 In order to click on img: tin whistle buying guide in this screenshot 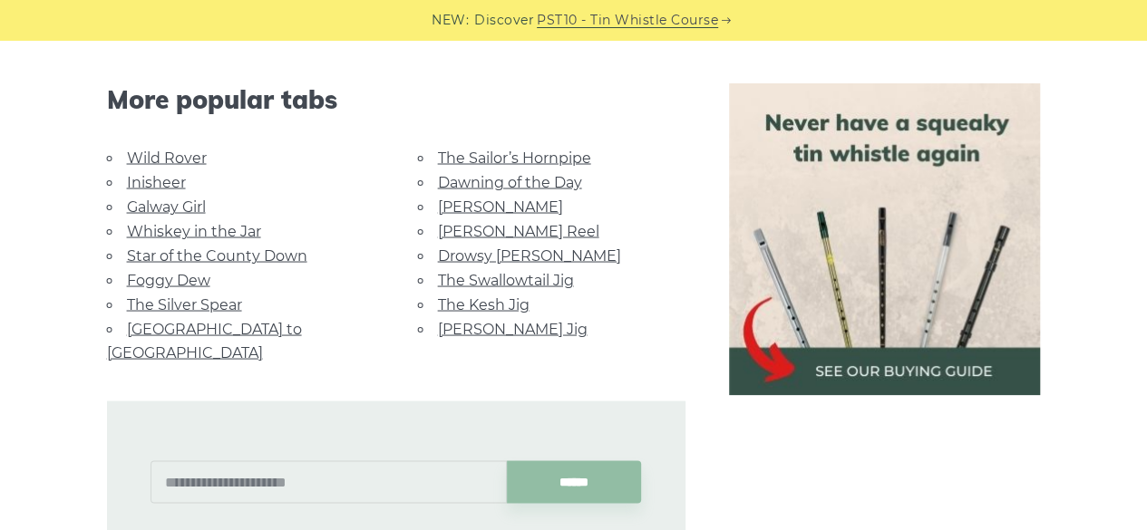, I will do `click(885, 239)`.